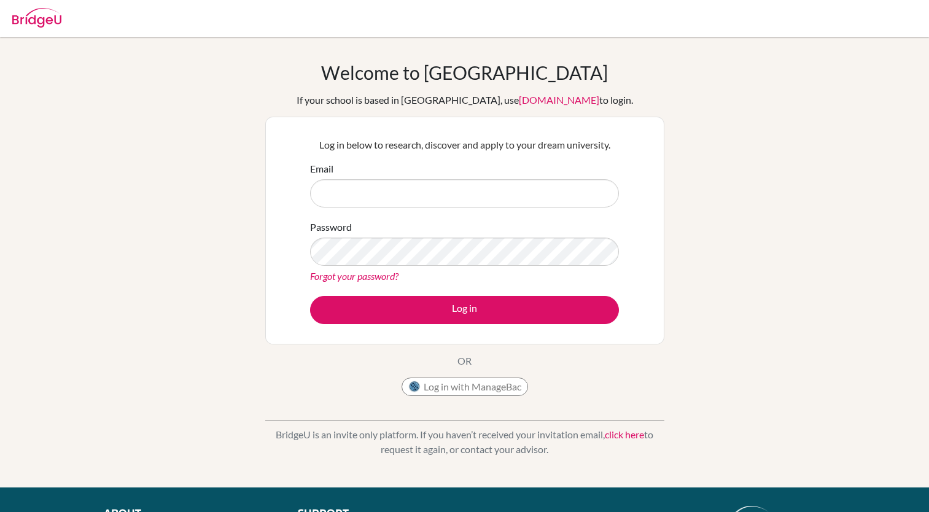 The height and width of the screenshot is (512, 929). I want to click on img: Bridge-U, so click(37, 18).